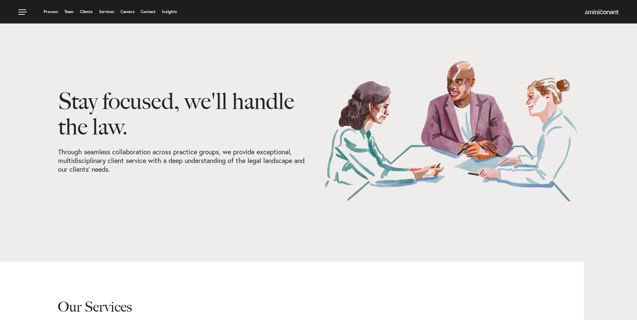 Image resolution: width=637 pixels, height=320 pixels. What do you see at coordinates (51, 12) in the screenshot?
I see `a: Process` at bounding box center [51, 12].